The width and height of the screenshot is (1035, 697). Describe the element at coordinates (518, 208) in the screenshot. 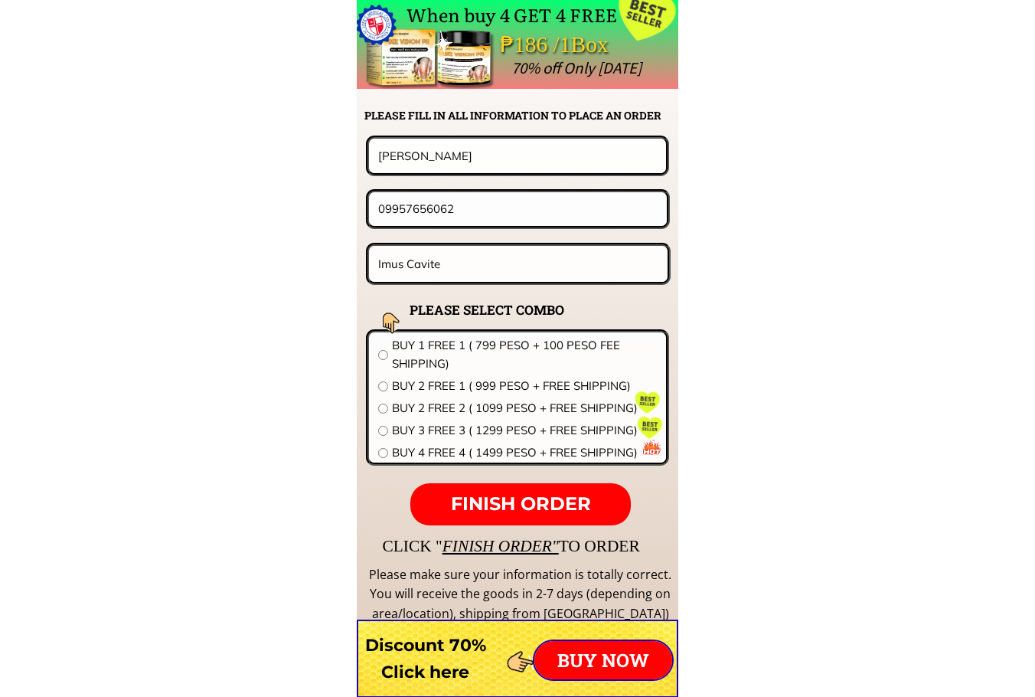

I see `input: Phone number` at that location.